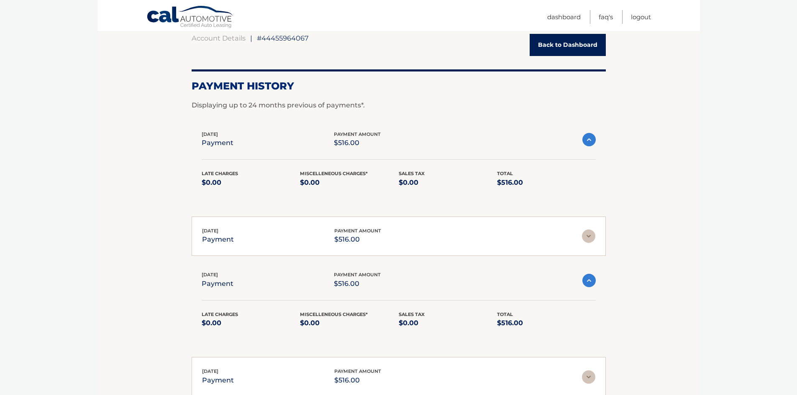 This screenshot has height=395, width=797. Describe the element at coordinates (218, 38) in the screenshot. I see `a: Account Details` at that location.